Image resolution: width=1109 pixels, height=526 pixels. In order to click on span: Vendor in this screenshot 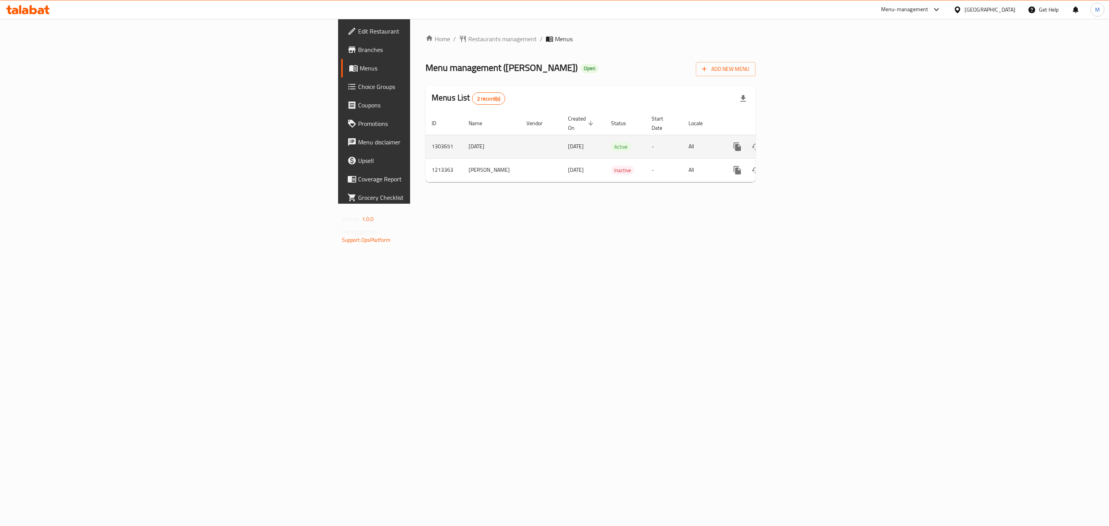, I will do `click(540, 123)`.